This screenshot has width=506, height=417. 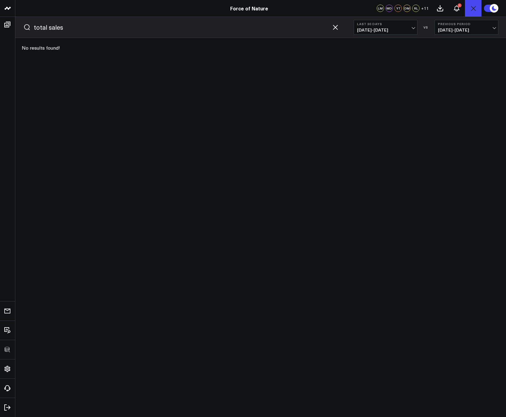 I want to click on b: Previous Period, so click(x=467, y=24).